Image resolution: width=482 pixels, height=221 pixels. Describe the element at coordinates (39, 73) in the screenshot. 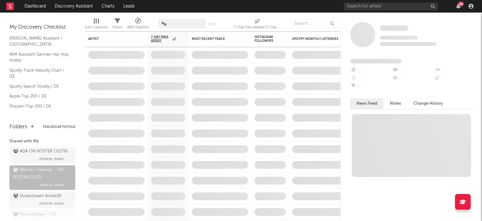

I see `a: Spotify Track Velocity Chart / DE` at that location.